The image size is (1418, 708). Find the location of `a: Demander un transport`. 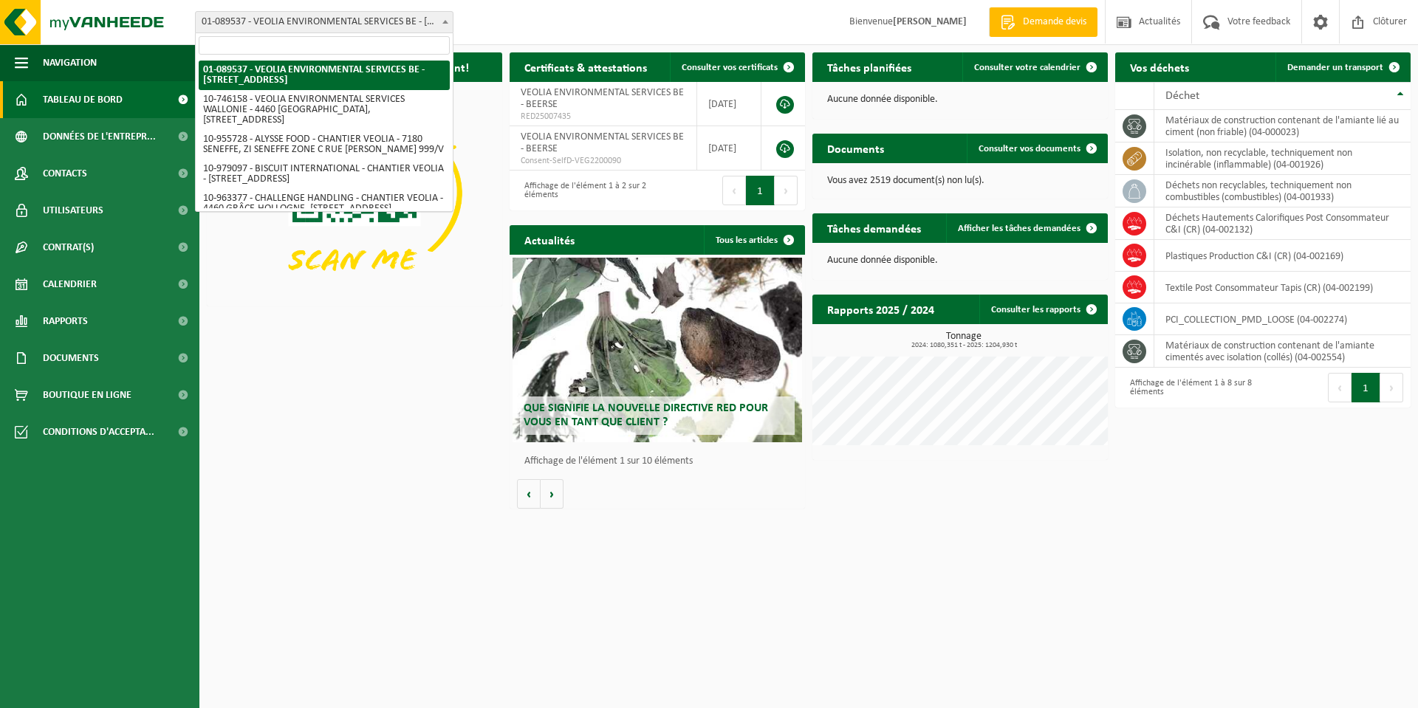

a: Demander un transport is located at coordinates (1342, 67).